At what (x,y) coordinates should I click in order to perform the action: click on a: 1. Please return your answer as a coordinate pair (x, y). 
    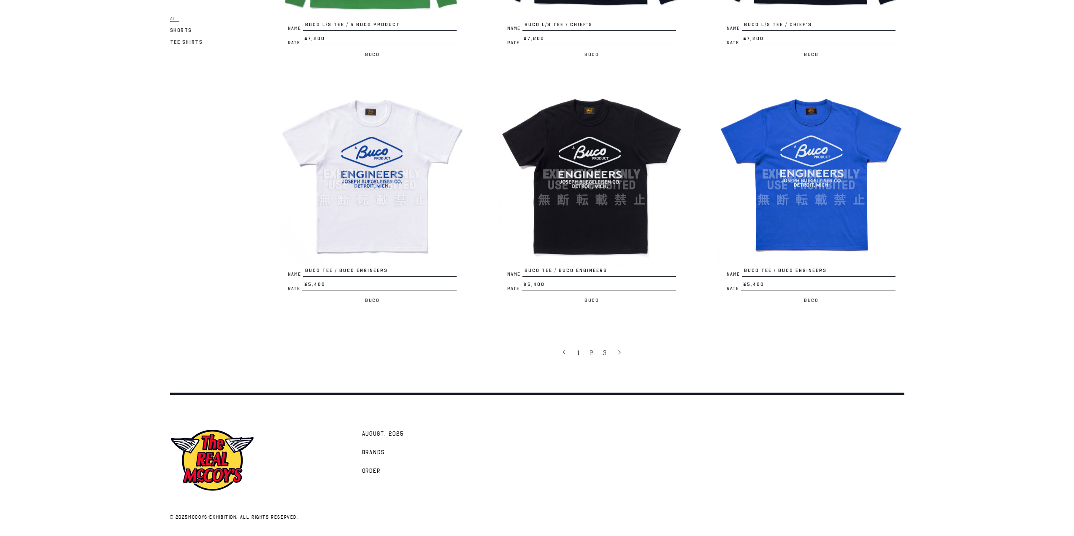
    Looking at the image, I should click on (579, 353).